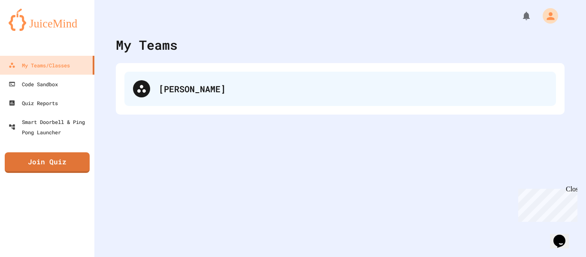 This screenshot has height=257, width=586. I want to click on div: My Account, so click(547, 16).